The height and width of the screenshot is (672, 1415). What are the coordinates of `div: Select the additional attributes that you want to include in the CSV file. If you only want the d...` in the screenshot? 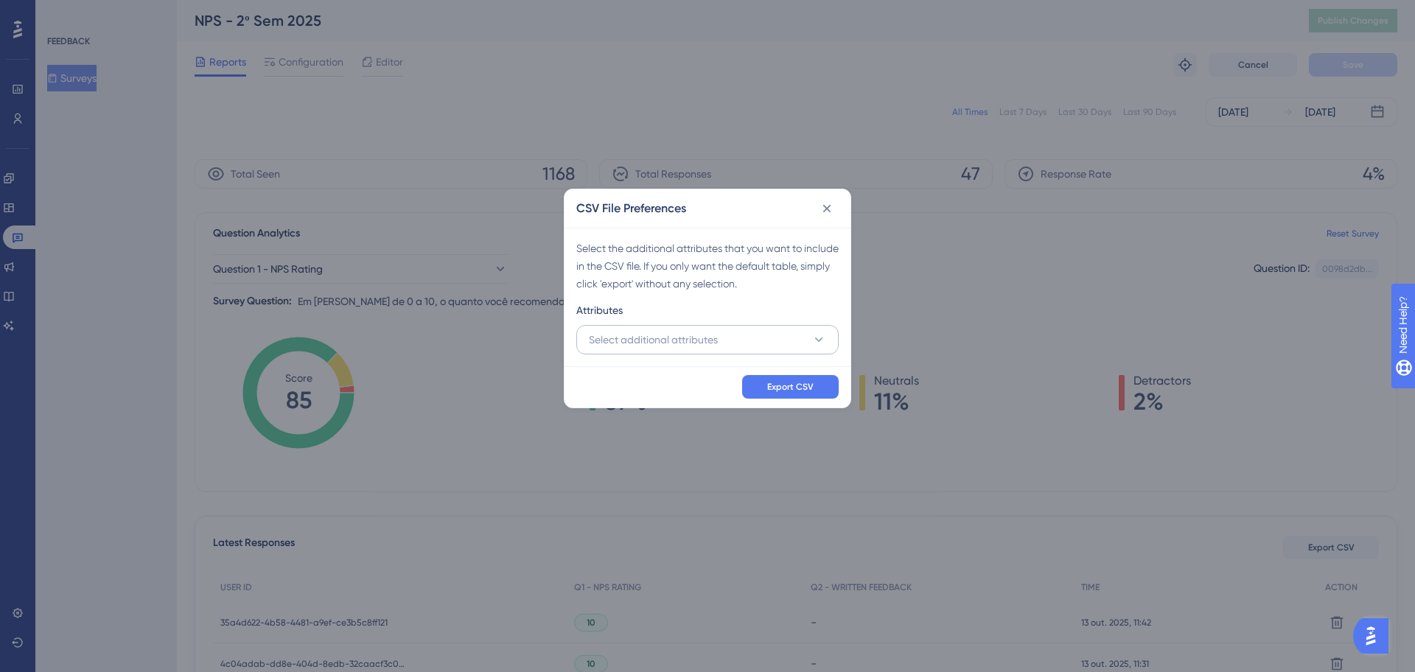 It's located at (707, 266).